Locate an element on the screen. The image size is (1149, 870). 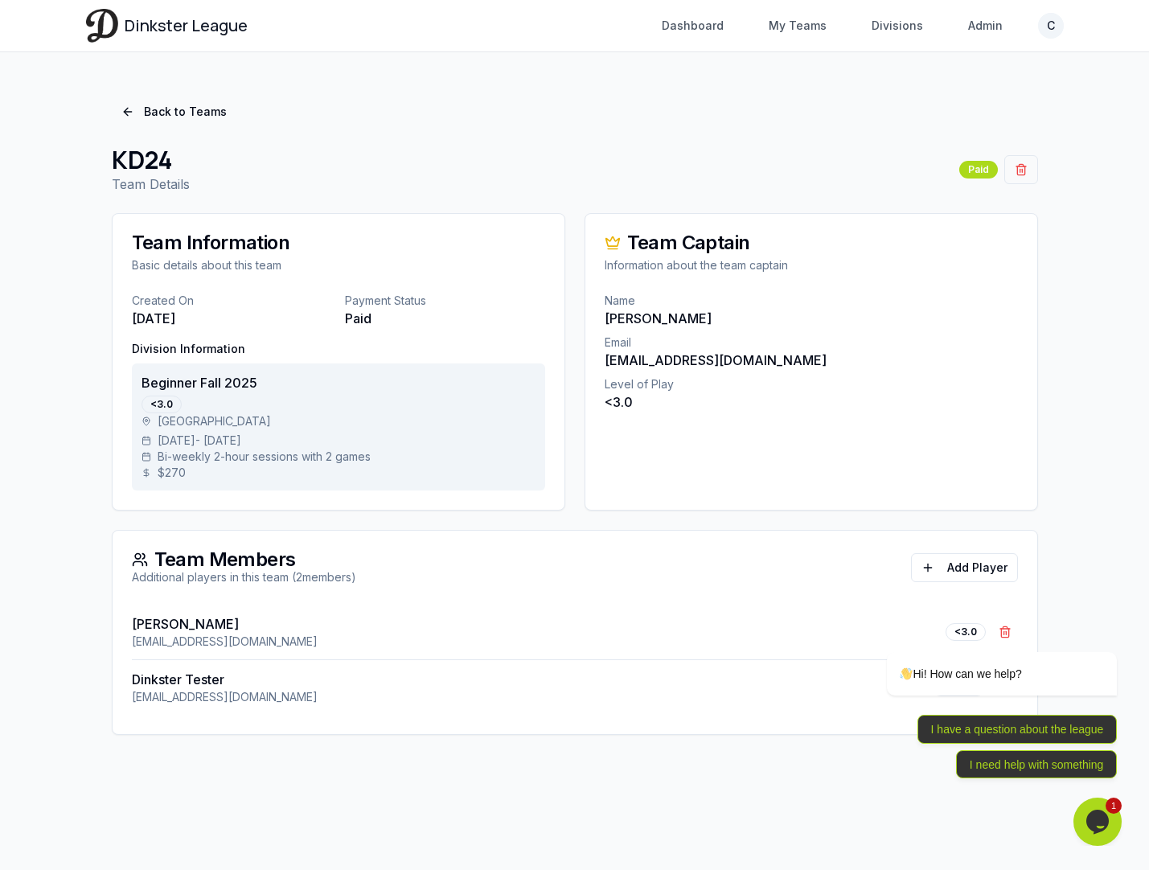
div: Information about the team captain is located at coordinates (811, 265).